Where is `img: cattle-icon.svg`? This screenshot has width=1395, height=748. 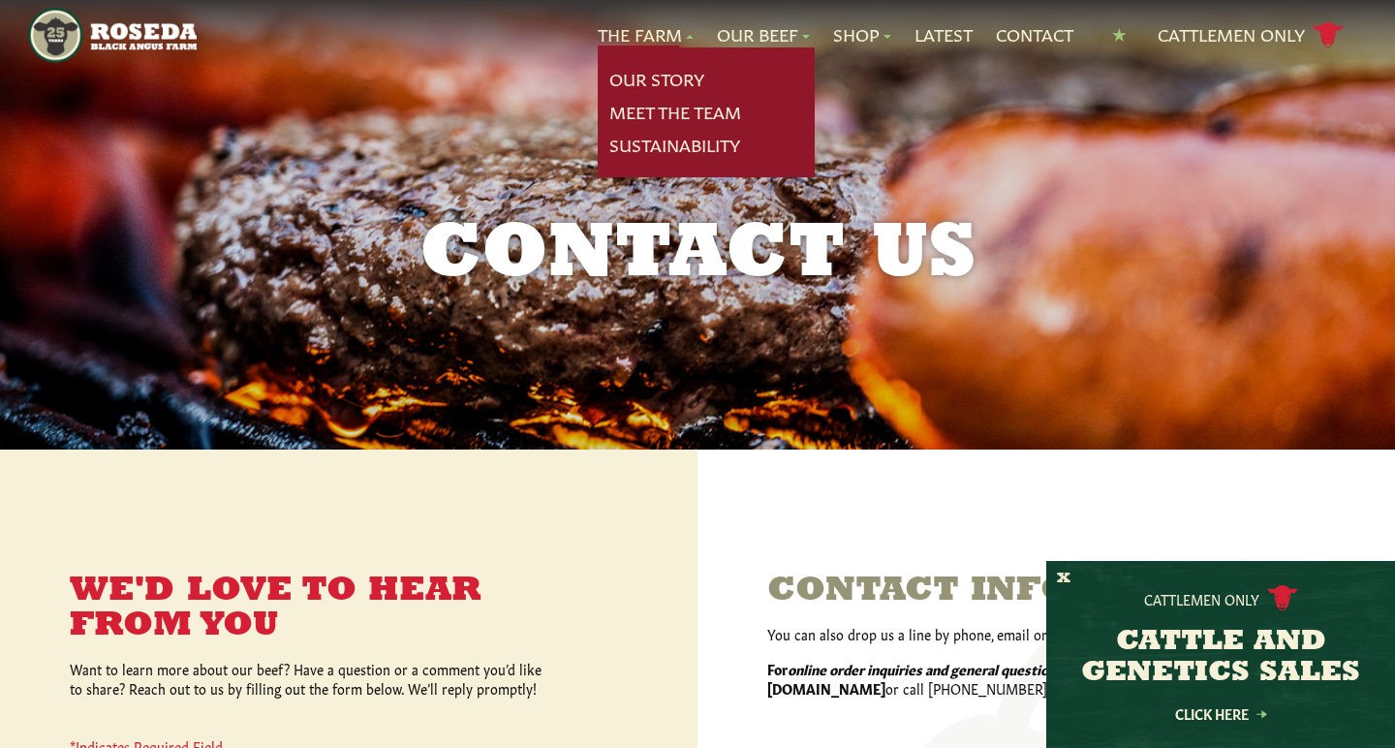 img: cattle-icon.svg is located at coordinates (1283, 598).